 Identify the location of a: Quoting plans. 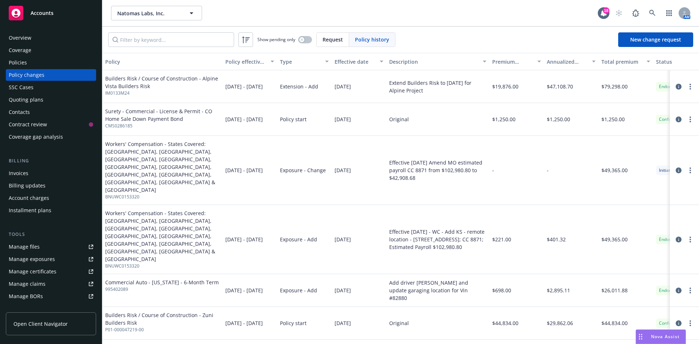
(51, 100).